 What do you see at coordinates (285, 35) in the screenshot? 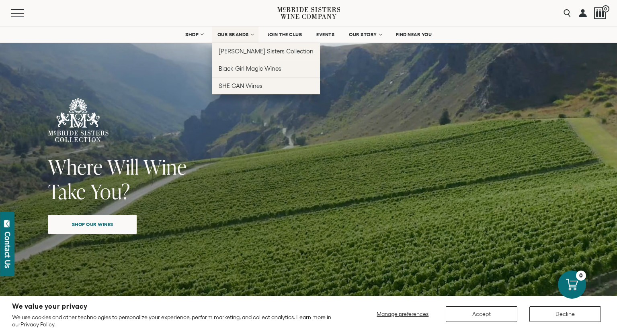
I see `a: JOIN THE CLUB` at bounding box center [285, 35].